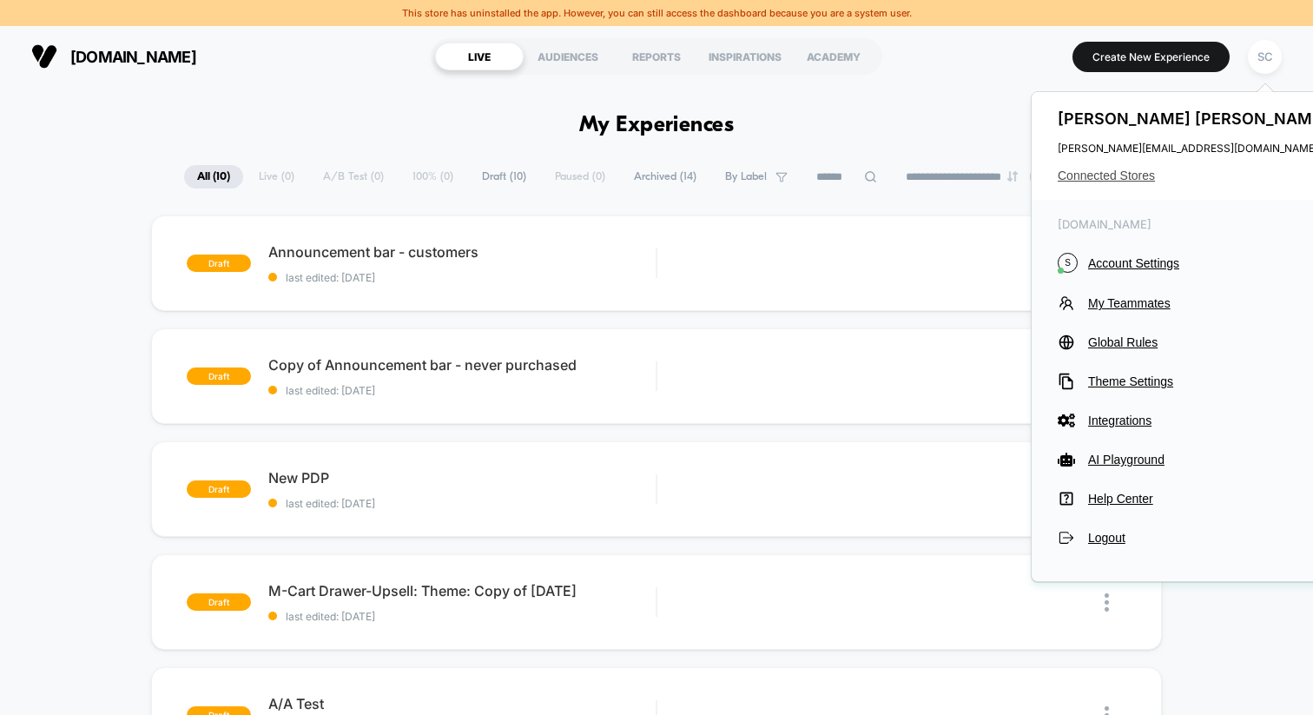 This screenshot has width=1313, height=715. I want to click on button: SC, so click(1264, 56).